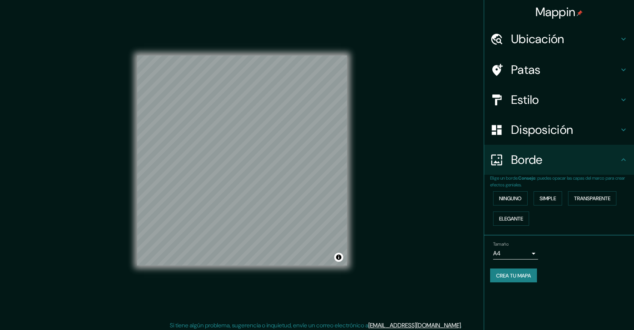 Image resolution: width=634 pixels, height=330 pixels. What do you see at coordinates (501, 244) in the screenshot?
I see `font: Tamaño` at bounding box center [501, 244].